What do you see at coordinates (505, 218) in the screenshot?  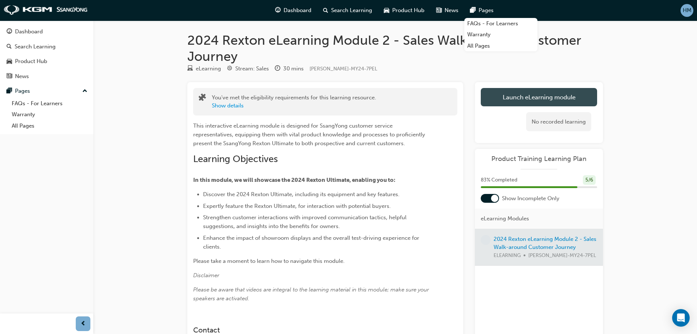 I see `span: eLearning Modules` at bounding box center [505, 218].